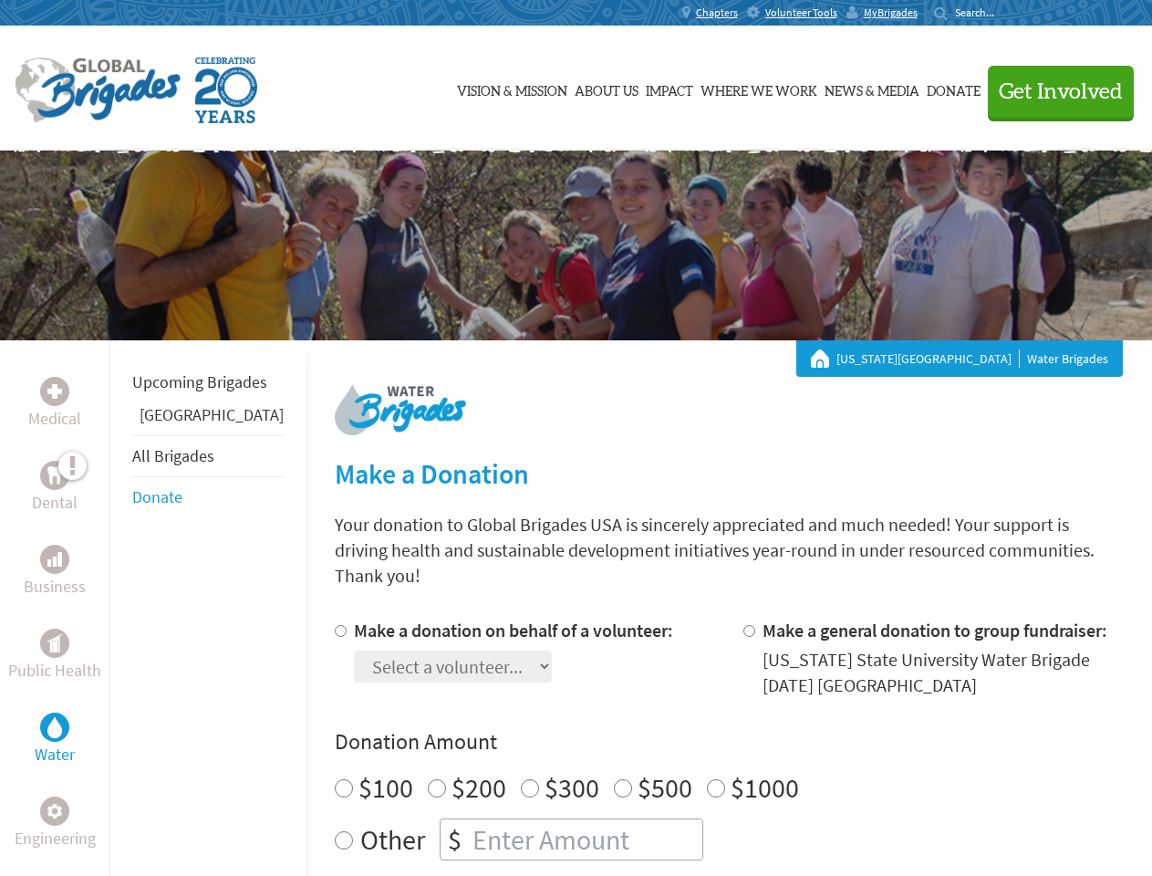 This screenshot has height=876, width=1152. What do you see at coordinates (386, 787) in the screenshot?
I see `label: $100` at bounding box center [386, 787].